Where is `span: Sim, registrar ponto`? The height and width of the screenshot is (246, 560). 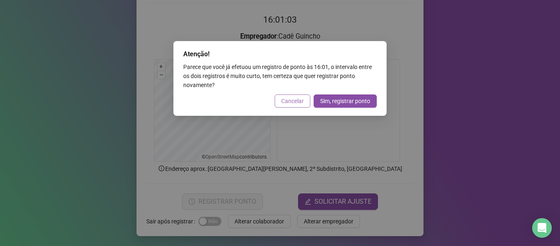 span: Sim, registrar ponto is located at coordinates (345, 101).